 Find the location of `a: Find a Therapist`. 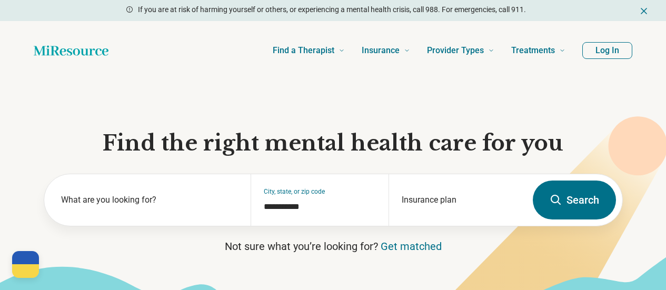

a: Find a Therapist is located at coordinates (309, 51).